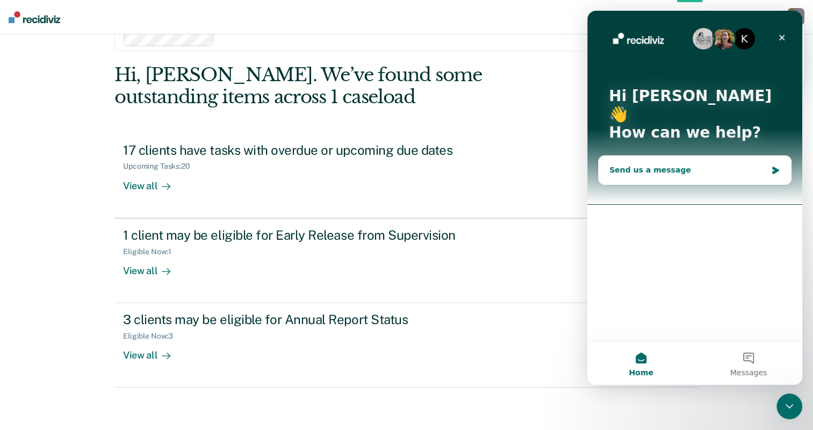 This screenshot has width=813, height=430. What do you see at coordinates (136, 28) in the screenshot?
I see `img: Profile image for Rajan` at bounding box center [136, 28].